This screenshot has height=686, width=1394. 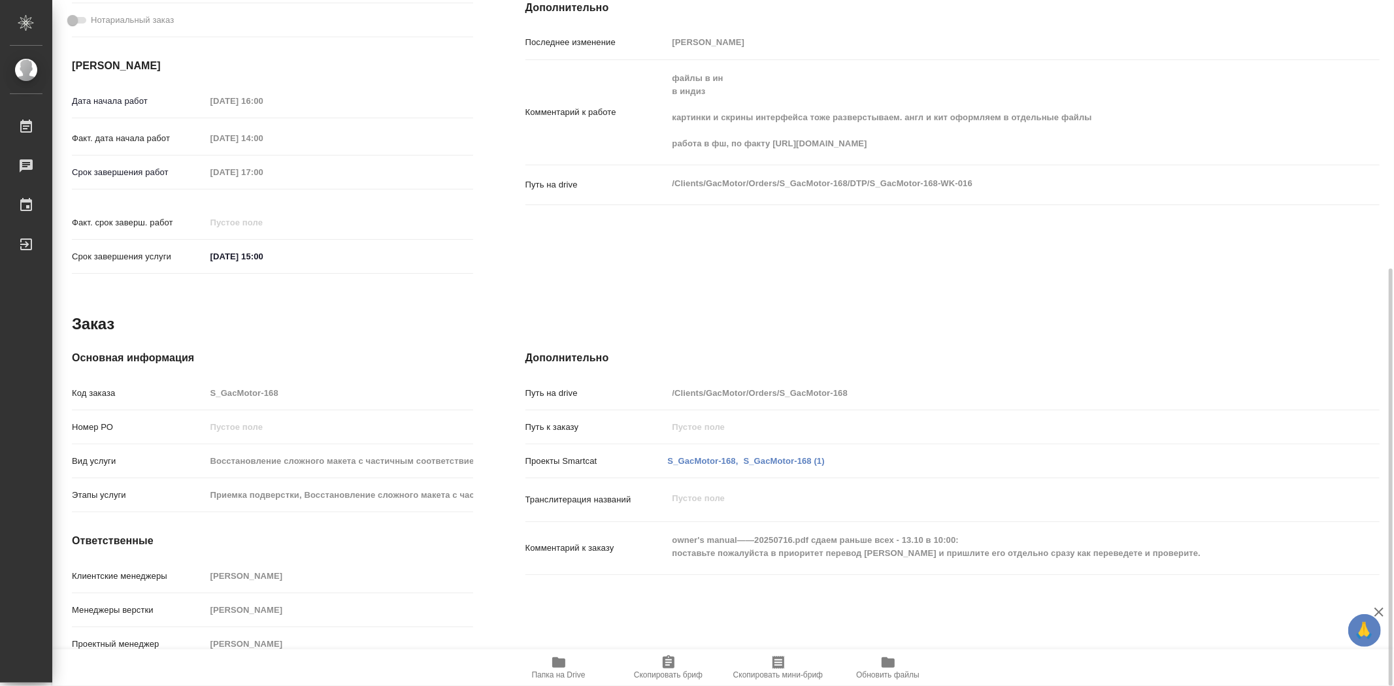 What do you see at coordinates (952, 358) in the screenshot?
I see `h4: Дополнительно` at bounding box center [952, 358].